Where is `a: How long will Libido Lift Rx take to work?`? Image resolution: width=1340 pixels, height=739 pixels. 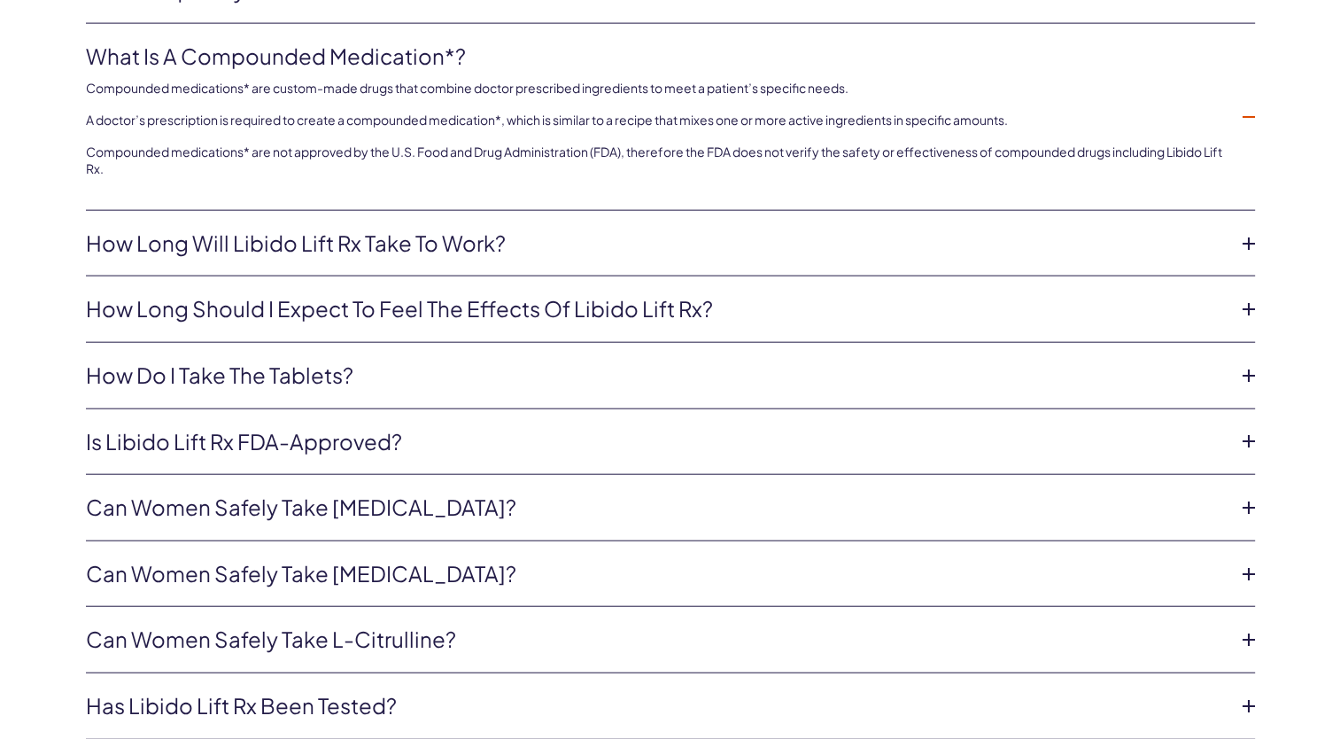
a: How long will Libido Lift Rx take to work? is located at coordinates (656, 244).